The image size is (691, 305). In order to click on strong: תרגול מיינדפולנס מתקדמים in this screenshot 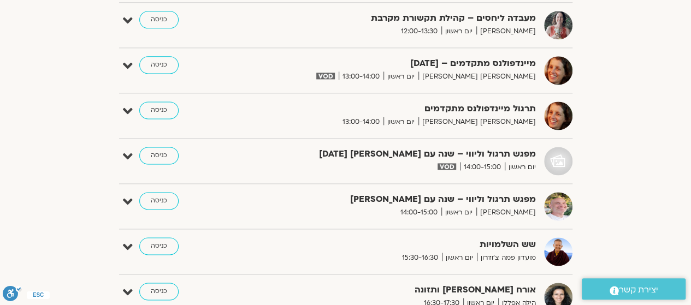, I will do `click(402, 109)`.